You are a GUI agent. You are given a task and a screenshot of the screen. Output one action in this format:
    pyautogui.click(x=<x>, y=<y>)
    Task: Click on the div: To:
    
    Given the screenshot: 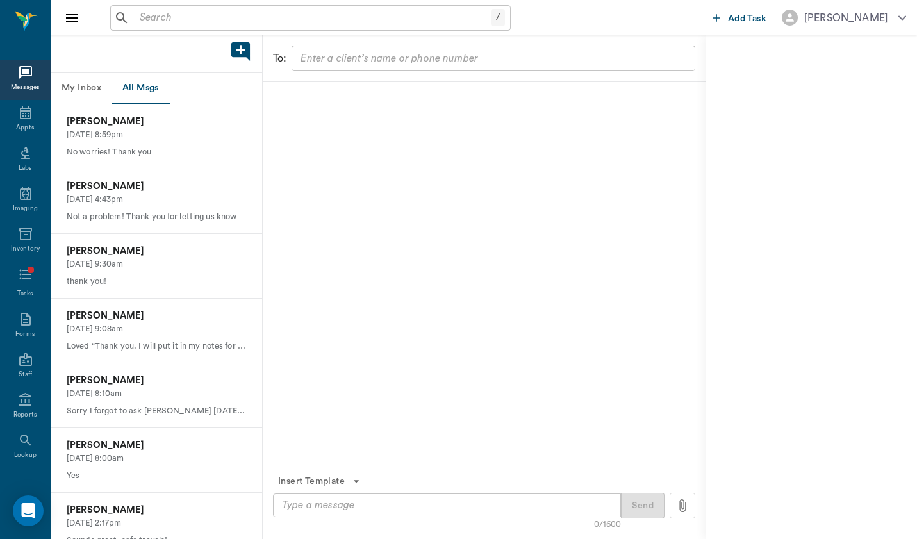 What is the action you would take?
    pyautogui.click(x=279, y=58)
    